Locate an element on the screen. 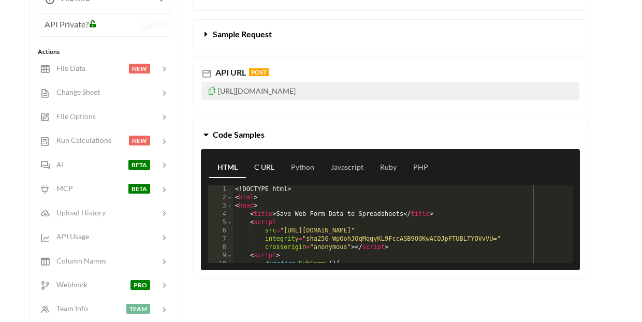 The width and height of the screenshot is (642, 322). span: API Usage is located at coordinates (69, 236).